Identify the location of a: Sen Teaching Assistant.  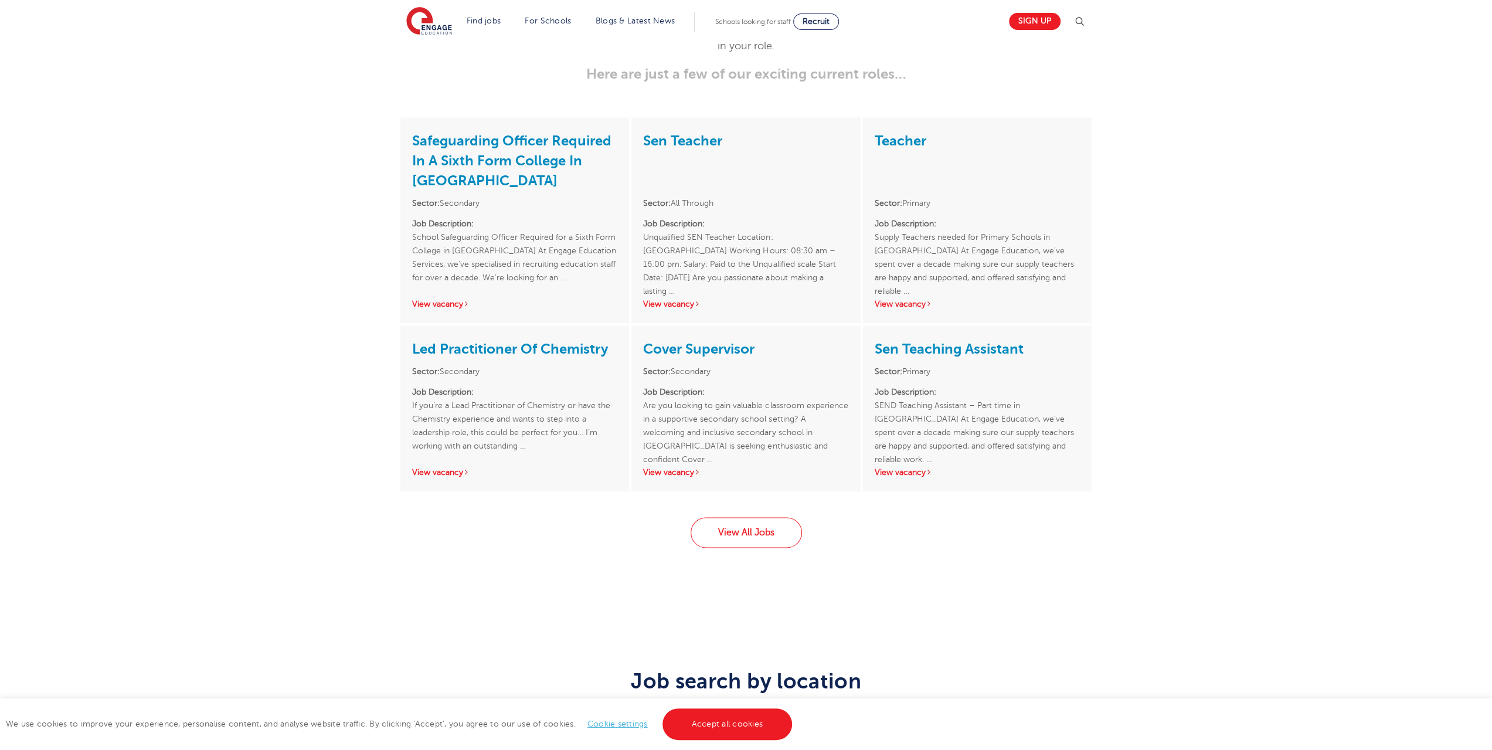
(949, 349).